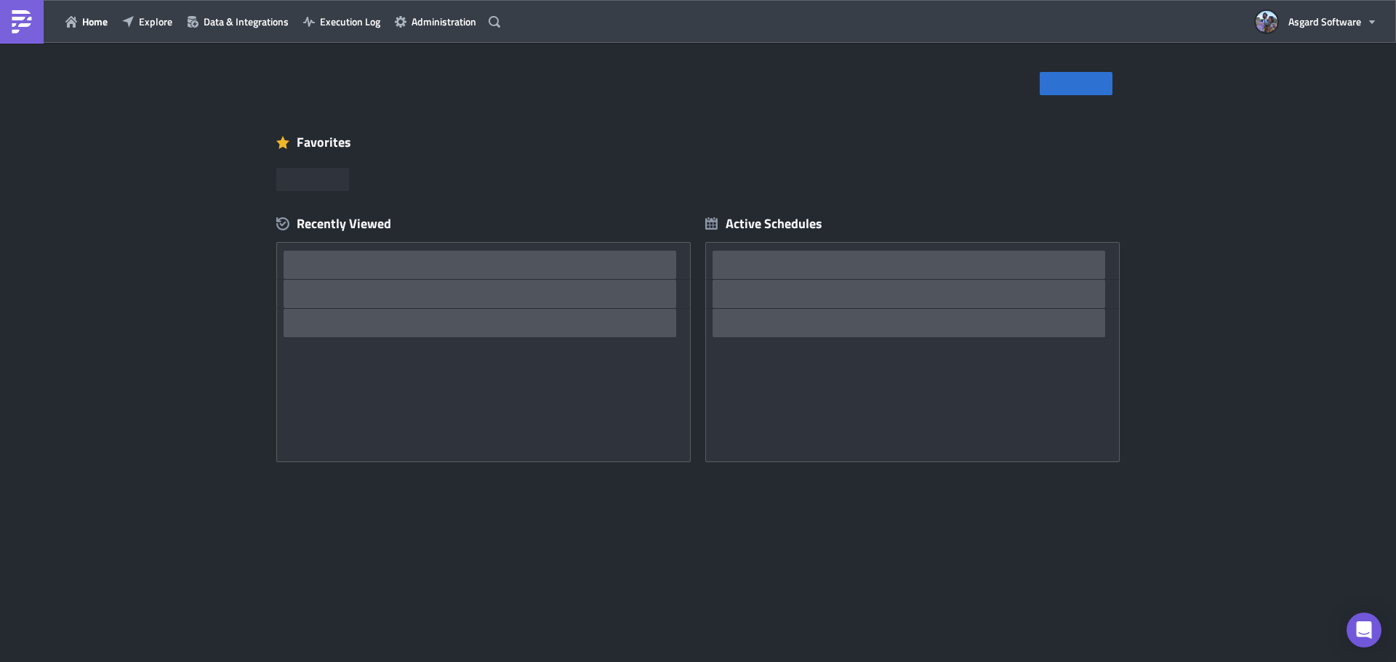  I want to click on div: Recently Viewed, so click(483, 224).